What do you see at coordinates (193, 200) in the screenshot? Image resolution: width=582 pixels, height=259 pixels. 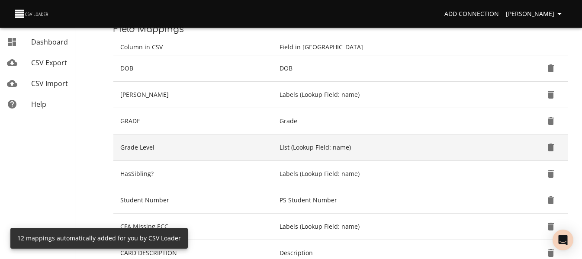 I see `td: Student Number` at bounding box center [193, 200].